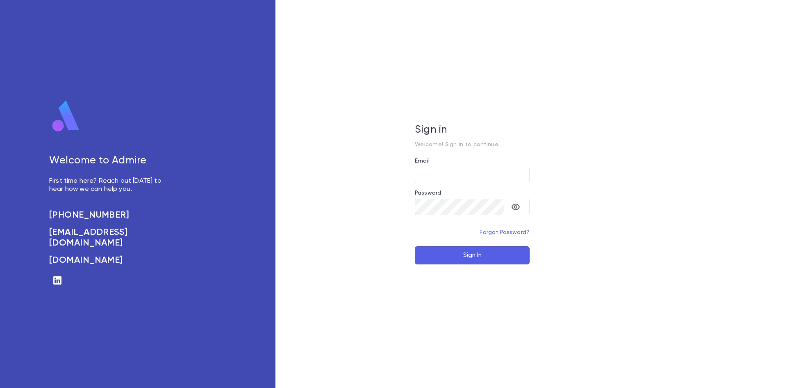 This screenshot has width=787, height=388. What do you see at coordinates (472, 130) in the screenshot?
I see `h5: Sign in` at bounding box center [472, 130].